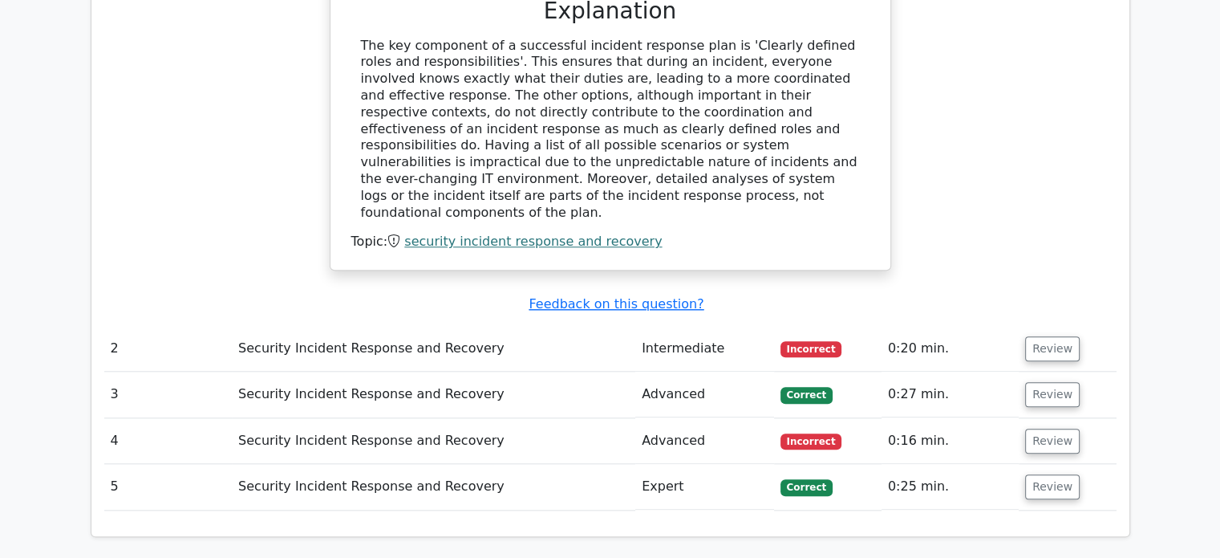 Image resolution: width=1220 pixels, height=558 pixels. What do you see at coordinates (950, 441) in the screenshot?
I see `td: 0:16 min.` at bounding box center [950, 441].